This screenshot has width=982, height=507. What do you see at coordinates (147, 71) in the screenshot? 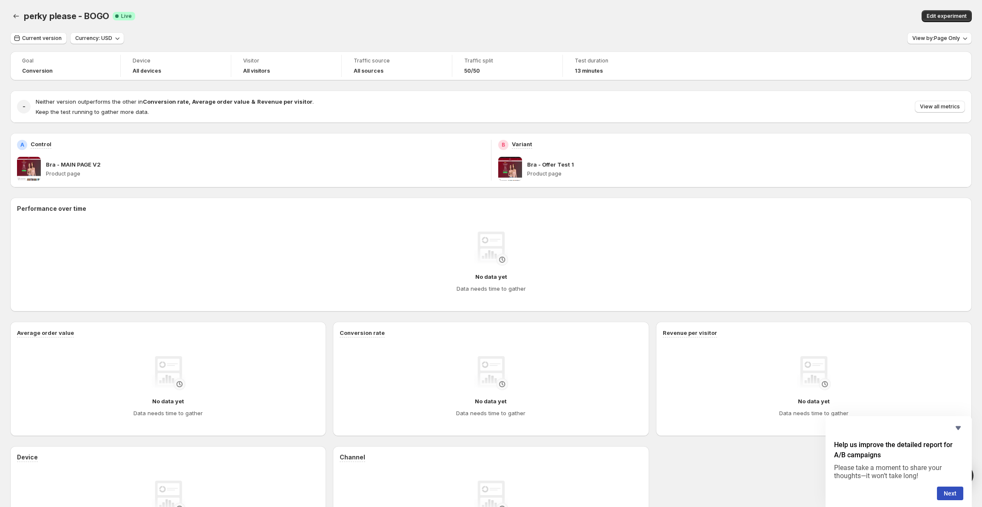
I see `h4: All devices` at bounding box center [147, 71].